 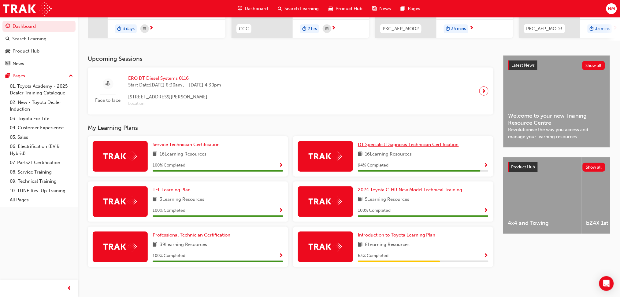 I want to click on span: 94 % Completed, so click(x=373, y=166).